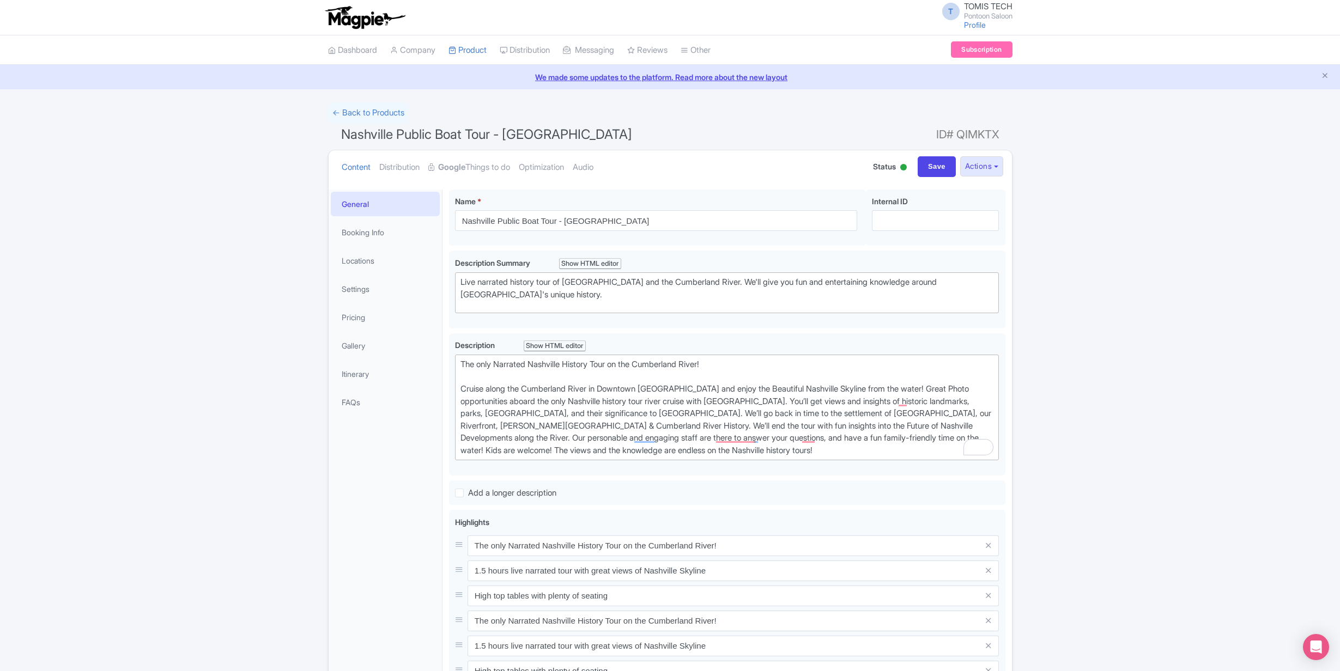 The width and height of the screenshot is (1340, 671). Describe the element at coordinates (727, 408) in the screenshot. I see `div: The only Narrated Nashville History Tour on the Cumberland River! Cruise along the Cumberland Riv...` at that location.